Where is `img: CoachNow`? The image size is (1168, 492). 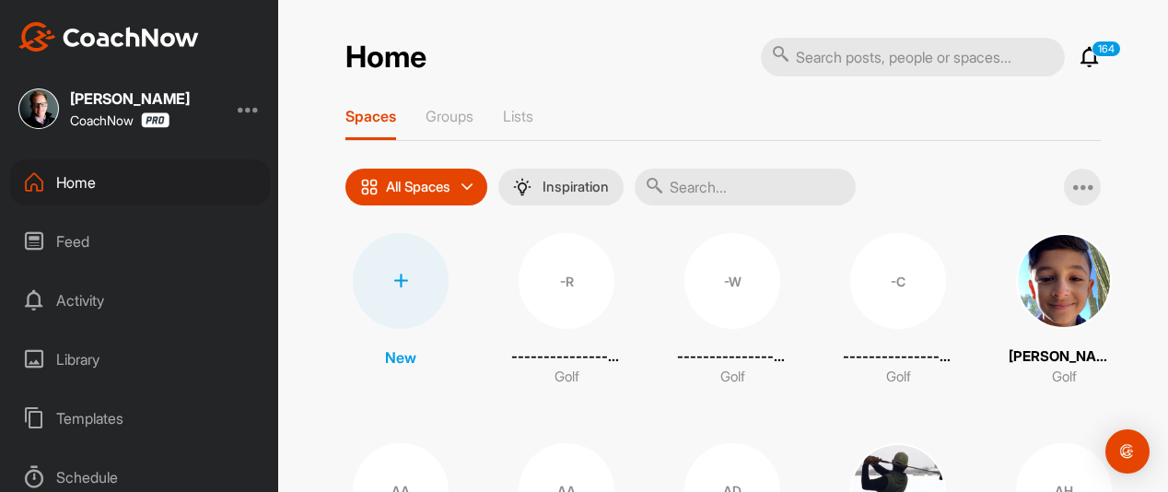
img: CoachNow is located at coordinates (109, 37).